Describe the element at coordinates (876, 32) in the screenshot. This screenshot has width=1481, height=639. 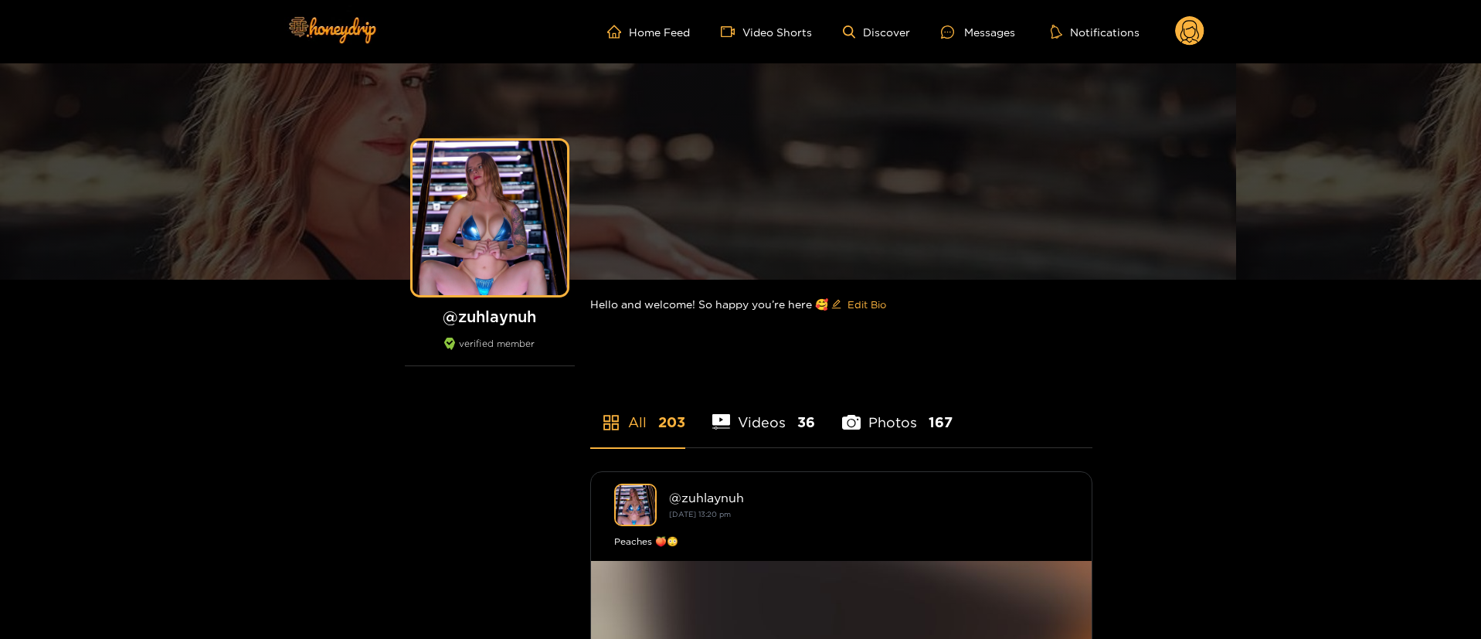
I see `a: Discover` at that location.